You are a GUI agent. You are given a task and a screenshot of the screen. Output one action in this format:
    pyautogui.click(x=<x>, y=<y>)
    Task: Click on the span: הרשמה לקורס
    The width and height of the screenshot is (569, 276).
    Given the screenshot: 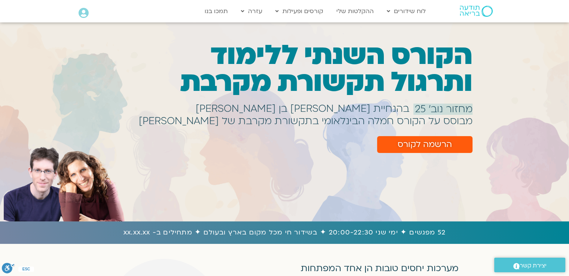 What is the action you would take?
    pyautogui.click(x=424, y=144)
    